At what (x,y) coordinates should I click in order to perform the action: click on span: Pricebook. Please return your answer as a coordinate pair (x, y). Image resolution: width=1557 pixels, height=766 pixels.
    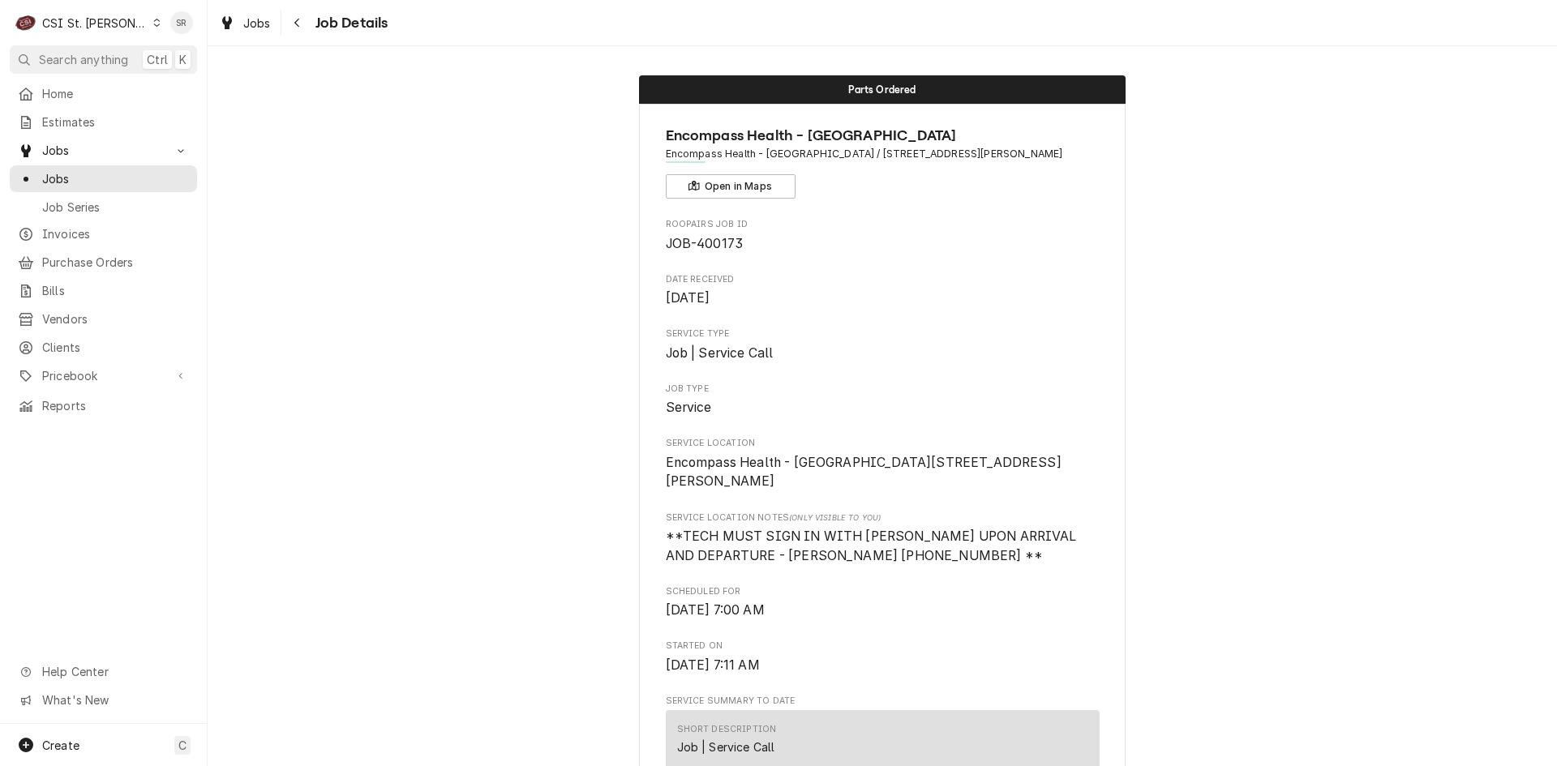
    Looking at the image, I should click on (103, 375).